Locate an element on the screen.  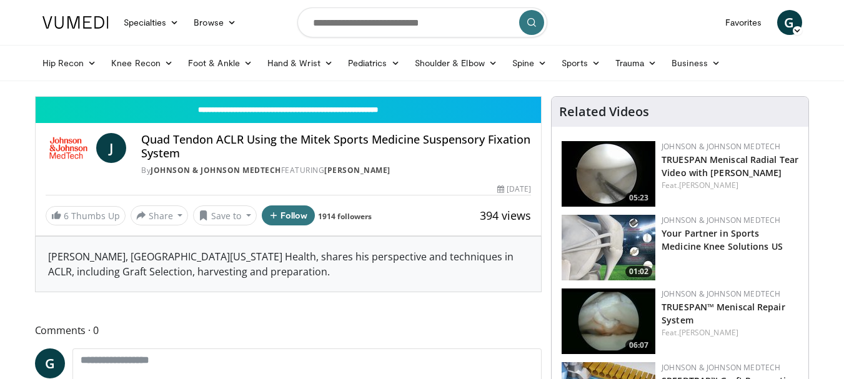
img: e42d750b-549a-4175-9691-fdba1d7a6a0f.150x105_q85_crop-smart_upscale.jpg is located at coordinates (609, 321).